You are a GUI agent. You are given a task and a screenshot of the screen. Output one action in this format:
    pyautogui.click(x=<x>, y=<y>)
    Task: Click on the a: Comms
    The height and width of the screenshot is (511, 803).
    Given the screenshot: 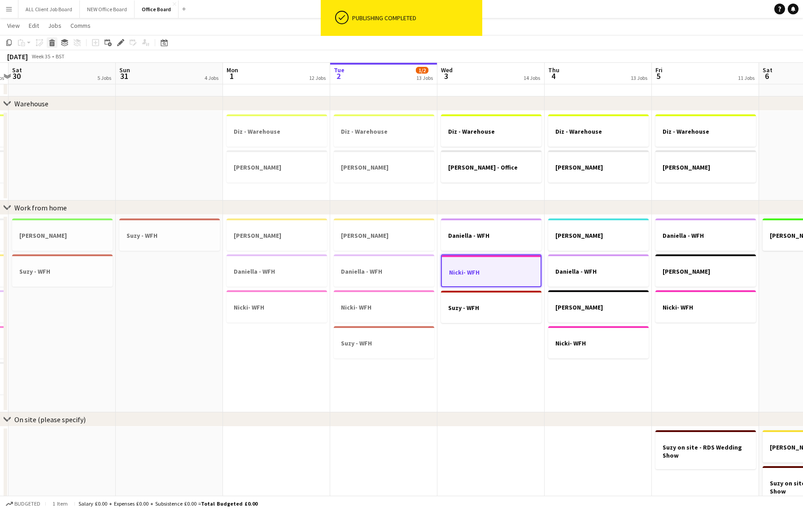 What is the action you would take?
    pyautogui.click(x=80, y=26)
    